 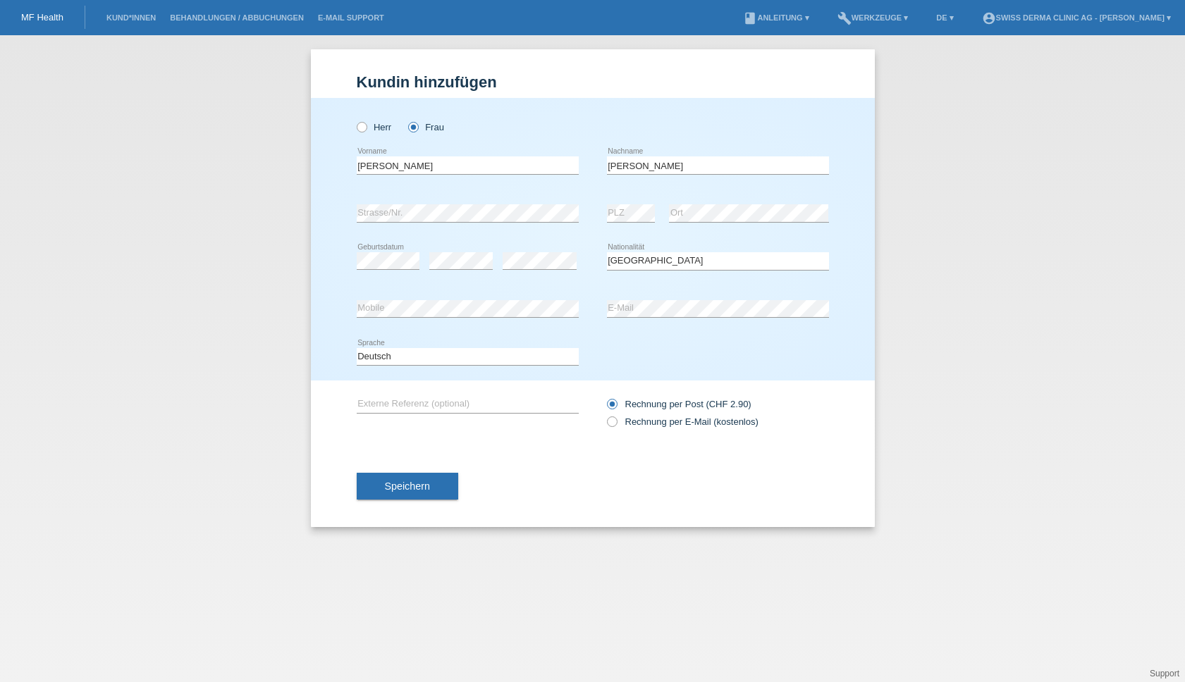 What do you see at coordinates (611, 425) in the screenshot?
I see `input: Rechnung per E-Mail (kostenlos)` at bounding box center [611, 425].